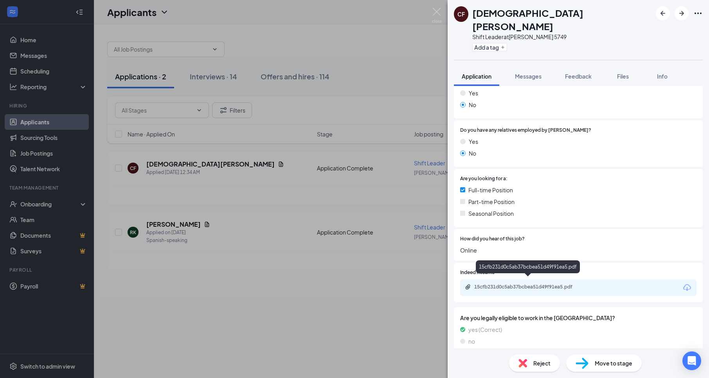 The width and height of the screenshot is (709, 378). I want to click on a: Paperclip15cfb231d0c5ab37bcbea51d49f91ea5.pdf, so click(528, 287).